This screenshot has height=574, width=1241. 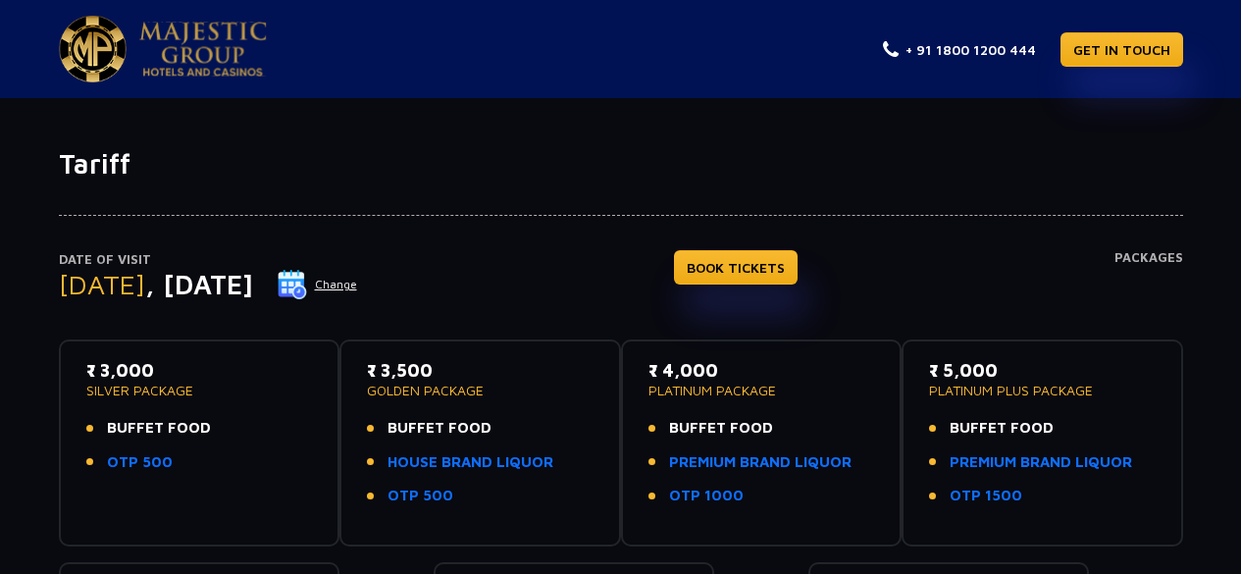 What do you see at coordinates (1121, 49) in the screenshot?
I see `a: GET IN TOUCH` at bounding box center [1121, 49].